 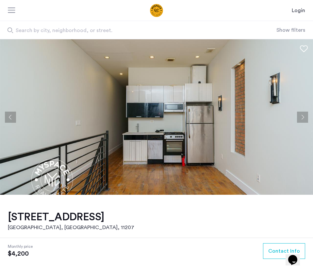 What do you see at coordinates (303, 117) in the screenshot?
I see `button: Next apartment` at bounding box center [303, 117].